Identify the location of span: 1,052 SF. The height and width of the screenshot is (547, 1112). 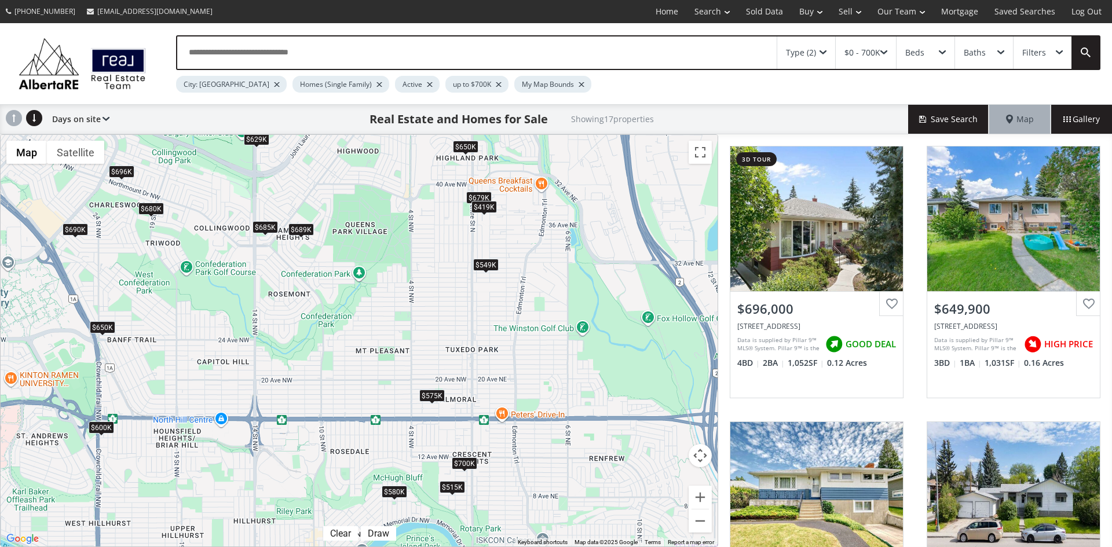
(806, 363).